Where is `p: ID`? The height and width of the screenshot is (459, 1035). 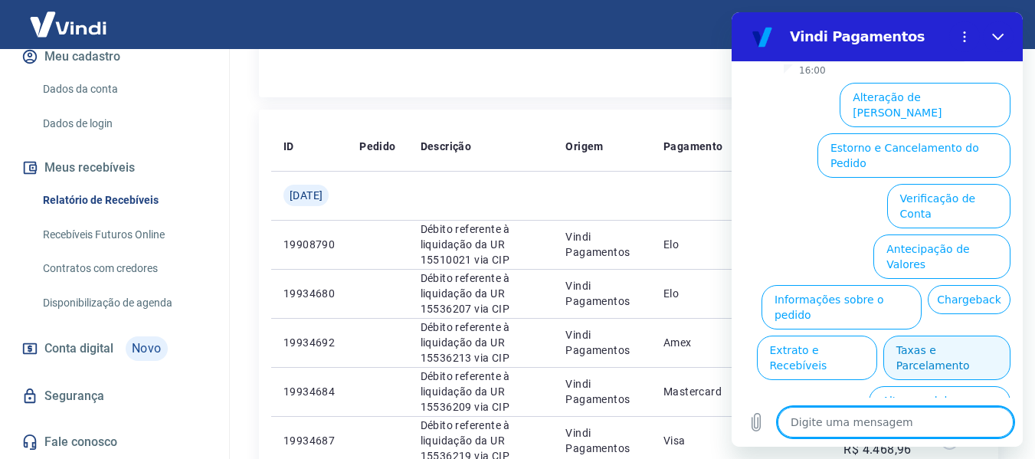
p: ID is located at coordinates (289, 146).